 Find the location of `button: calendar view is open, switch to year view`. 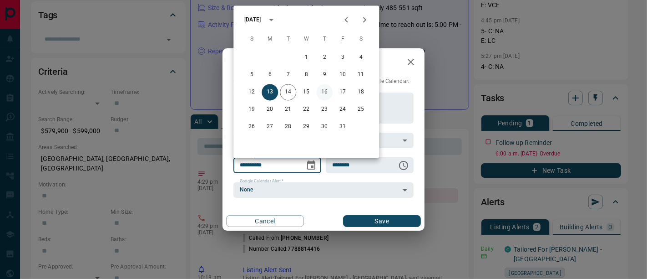

button: calendar view is open, switch to year view is located at coordinates (271, 20).